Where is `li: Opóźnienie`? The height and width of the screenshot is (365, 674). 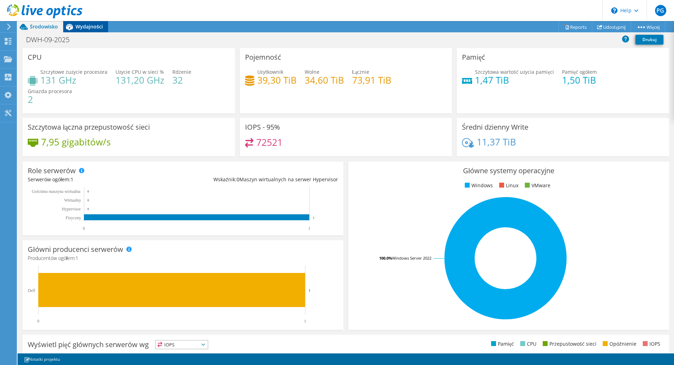 li: Opóźnienie is located at coordinates (619, 344).